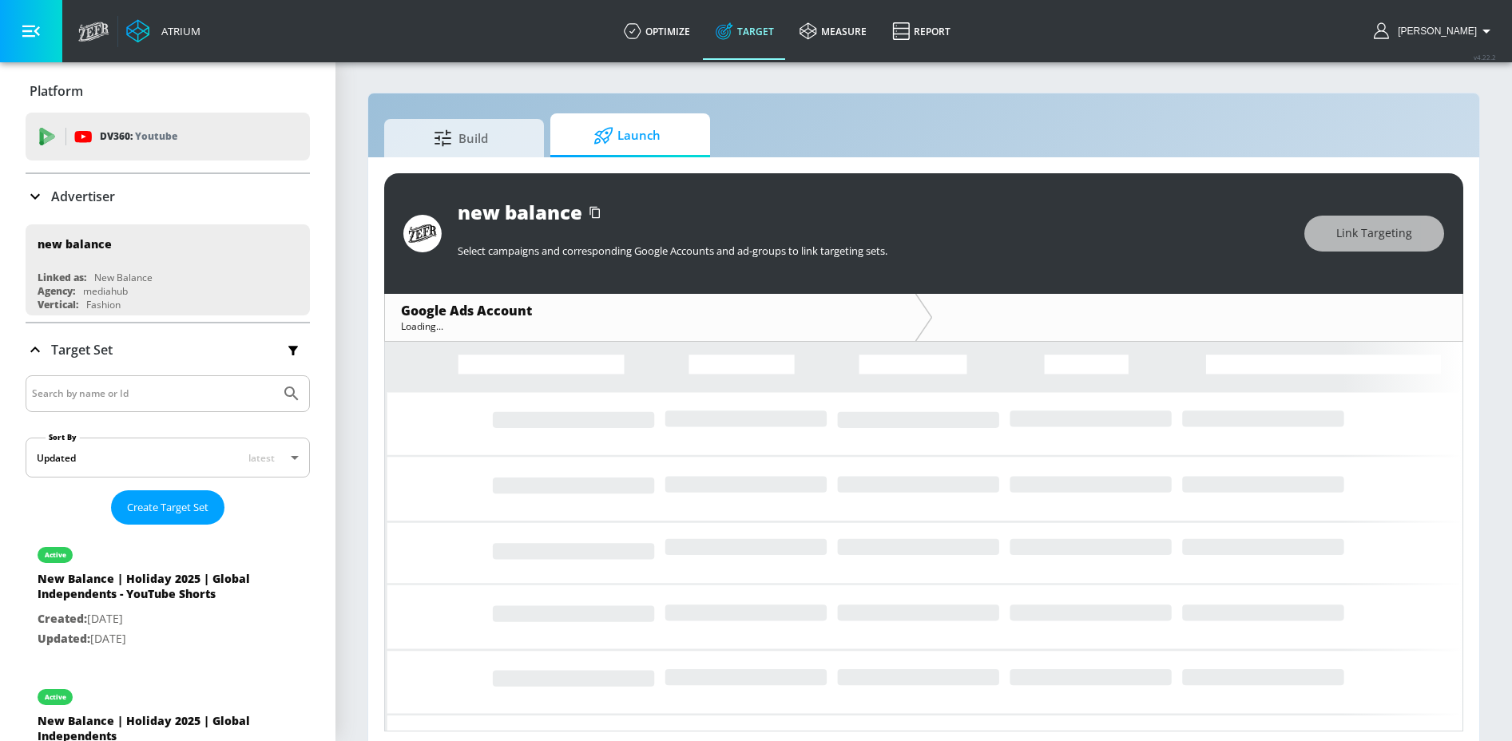  Describe the element at coordinates (123, 277) in the screenshot. I see `div: New Balance` at that location.